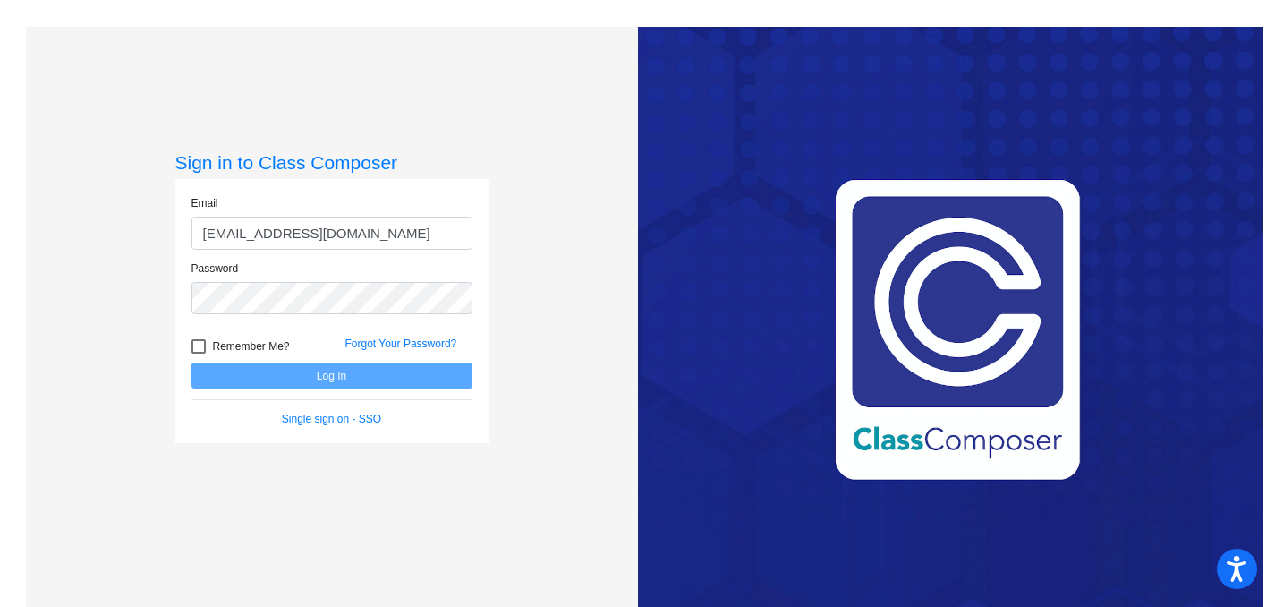 This screenshot has width=1275, height=607. I want to click on label: Email, so click(205, 203).